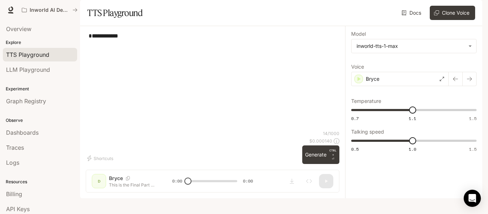 Image resolution: width=488 pixels, height=214 pixels. Describe the element at coordinates (354, 149) in the screenshot. I see `span: 0.5` at that location.